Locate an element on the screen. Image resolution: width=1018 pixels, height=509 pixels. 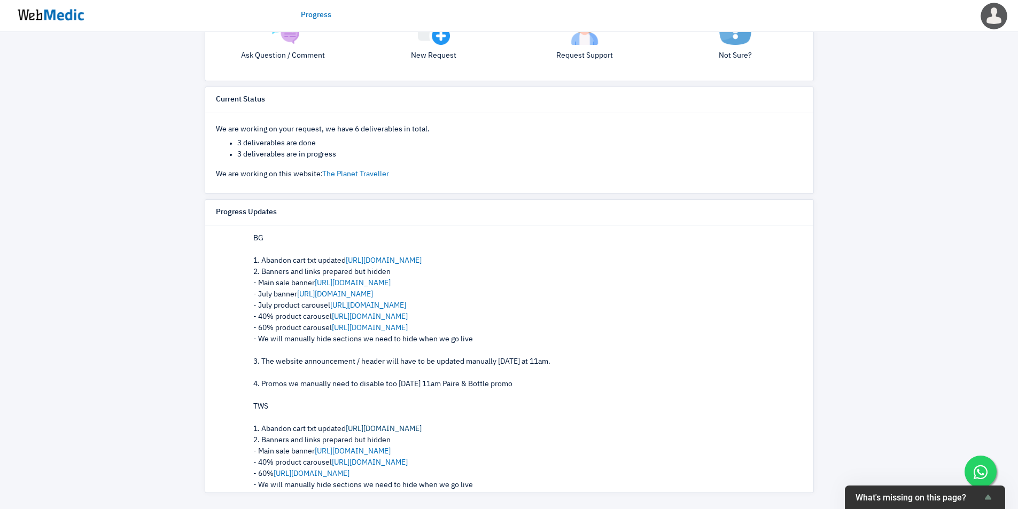
p: We are working on your request, we have 6 deliverables in total. is located at coordinates (509, 129).